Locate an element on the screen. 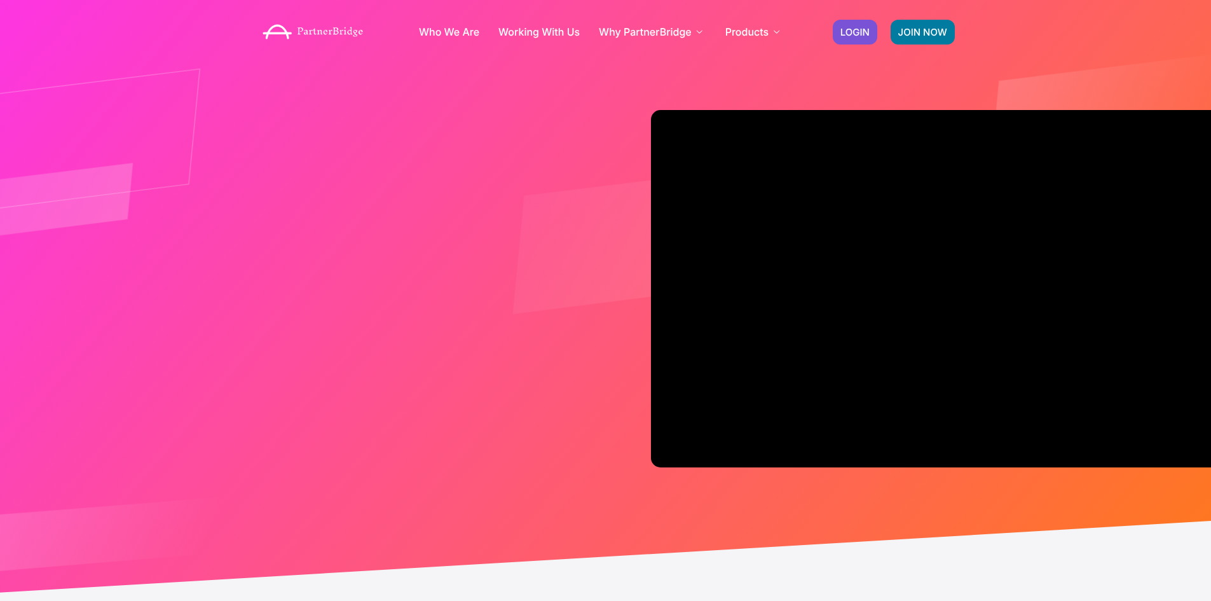 The height and width of the screenshot is (601, 1211). span: JOIN NOW is located at coordinates (922, 32).